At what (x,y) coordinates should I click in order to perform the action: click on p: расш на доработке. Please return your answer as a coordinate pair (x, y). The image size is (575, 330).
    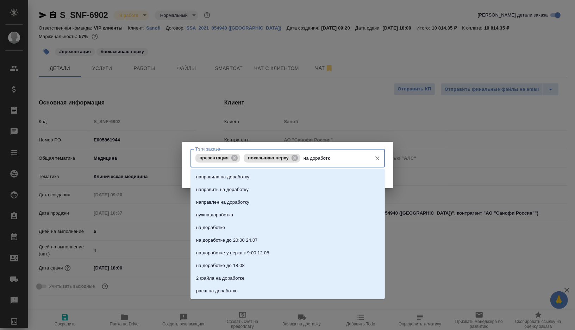
    Looking at the image, I should click on (217, 291).